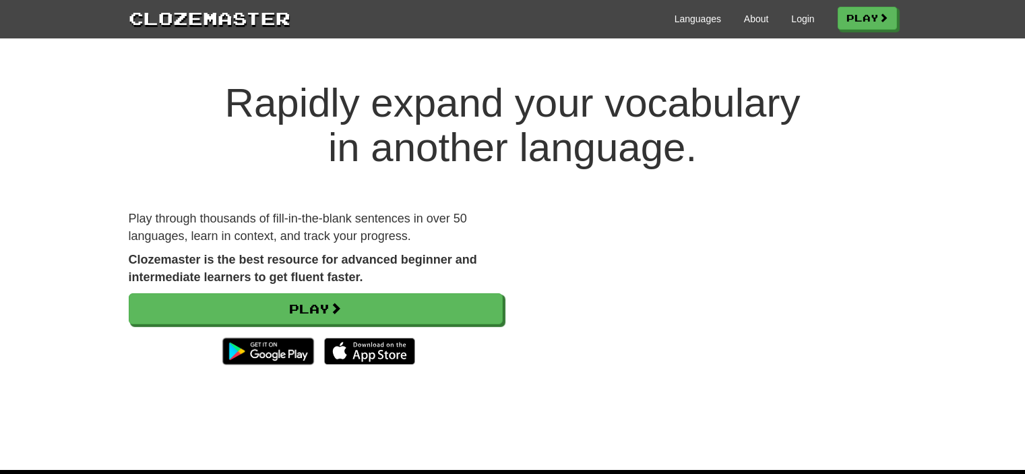  Describe the element at coordinates (802, 19) in the screenshot. I see `a: Login` at that location.